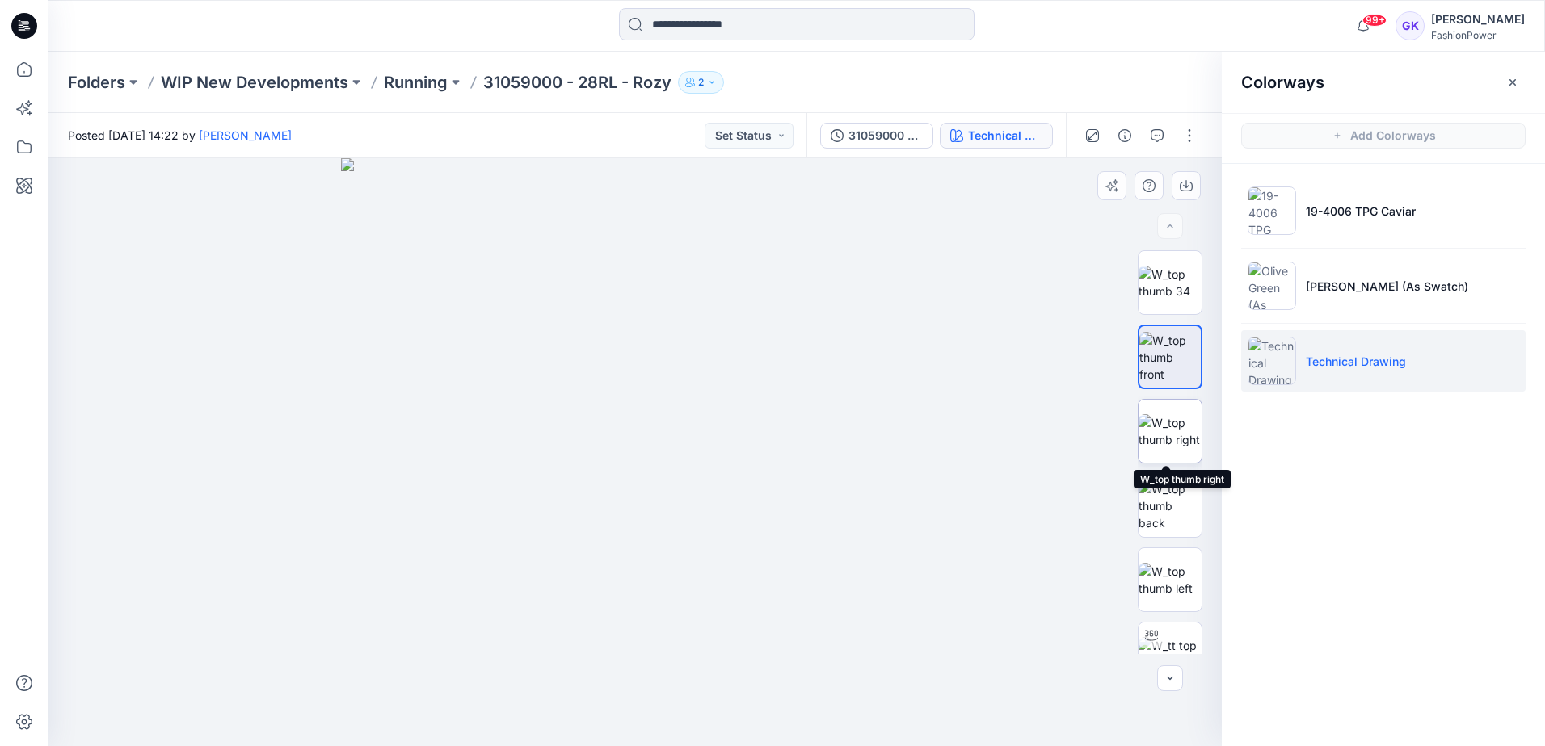  Describe the element at coordinates (415, 82) in the screenshot. I see `p: Running` at that location.